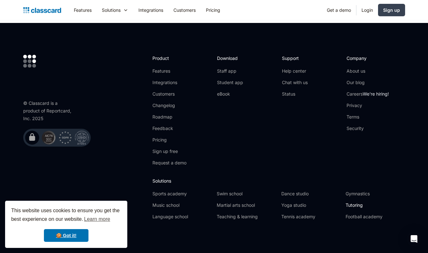 This screenshot has width=428, height=253. Describe the element at coordinates (246, 194) in the screenshot. I see `a: Swim school` at that location.